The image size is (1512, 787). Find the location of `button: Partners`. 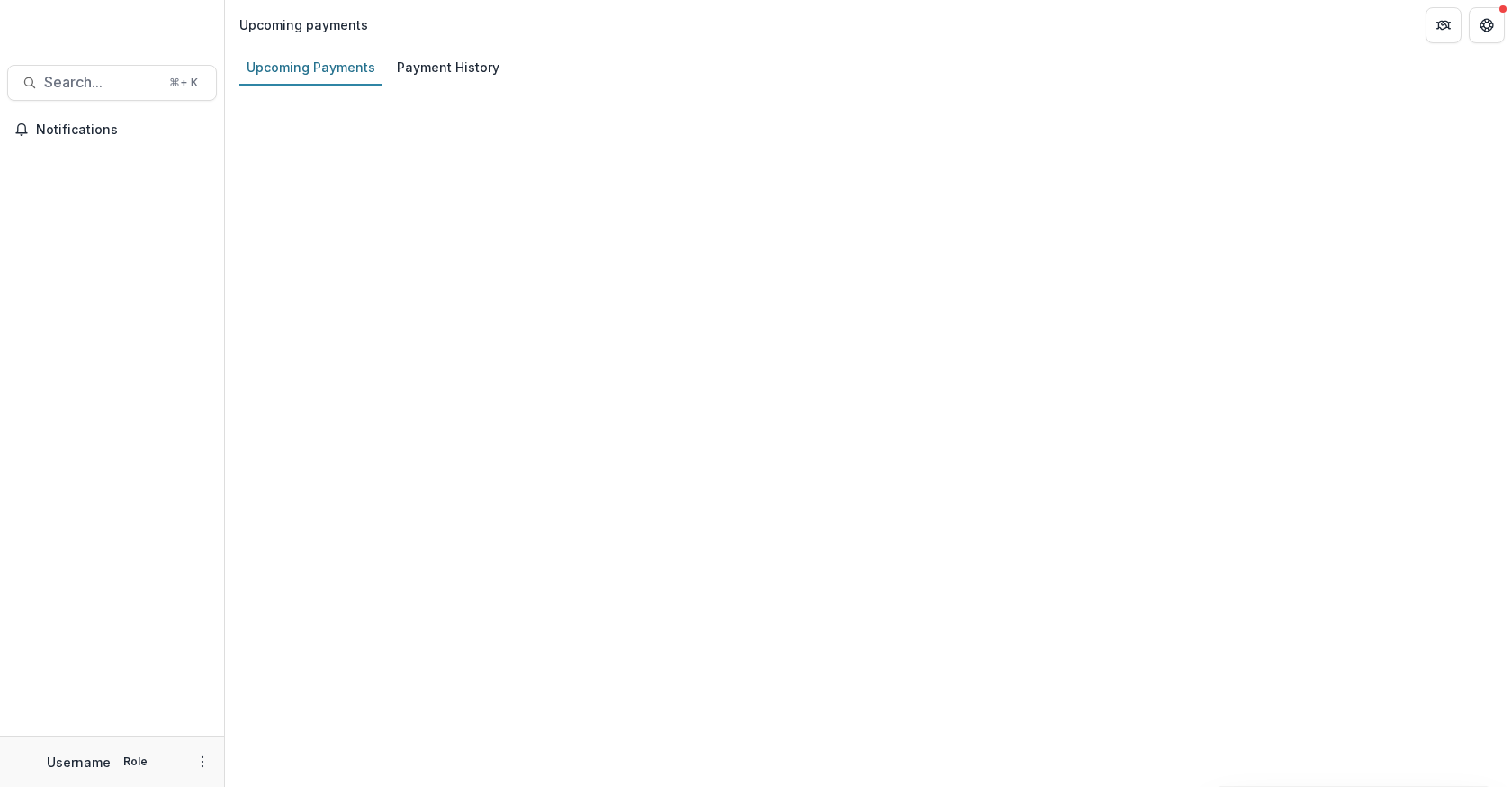

button: Partners is located at coordinates (1444, 25).